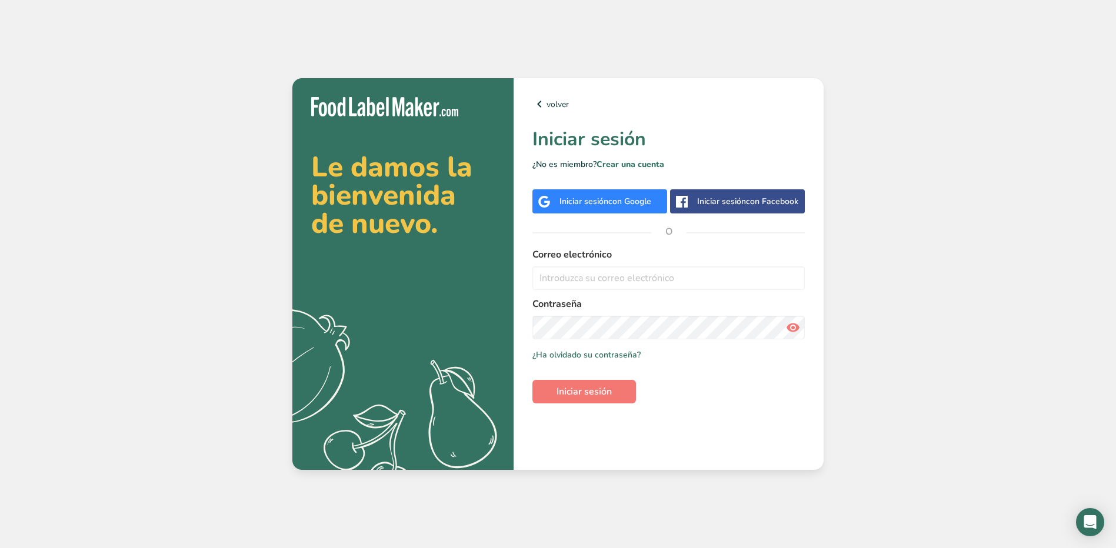 This screenshot has width=1116, height=548. Describe the element at coordinates (668, 139) in the screenshot. I see `h1: Iniciar sesión` at that location.